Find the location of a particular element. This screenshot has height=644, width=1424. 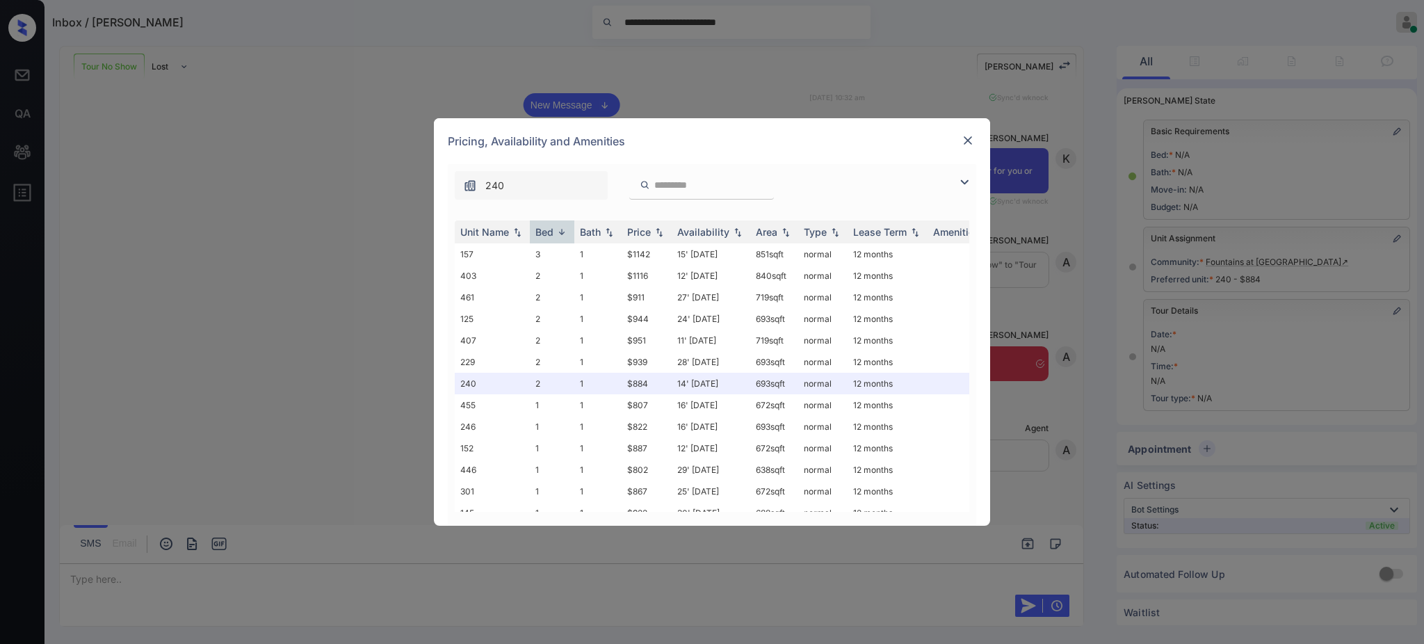

td: 246 is located at coordinates (492, 426).